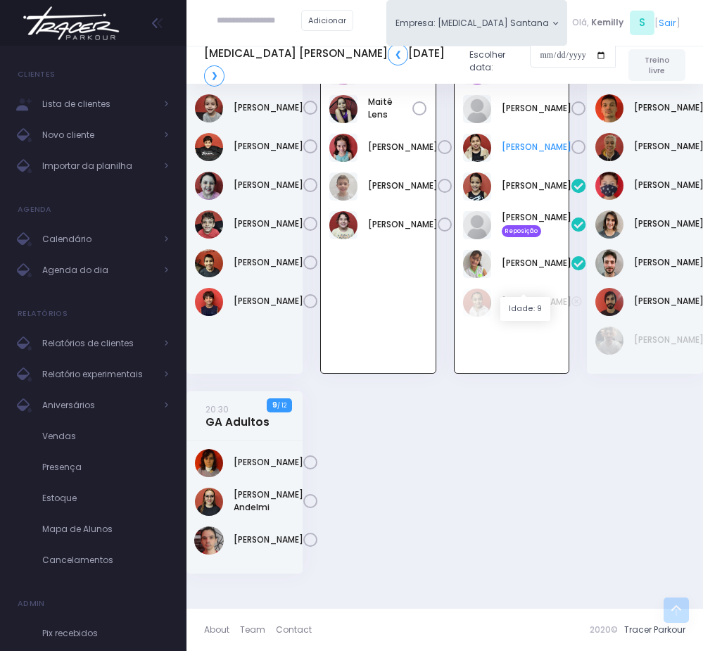 The image size is (703, 651). Describe the element at coordinates (327, 20) in the screenshot. I see `a: Adicionar` at that location.